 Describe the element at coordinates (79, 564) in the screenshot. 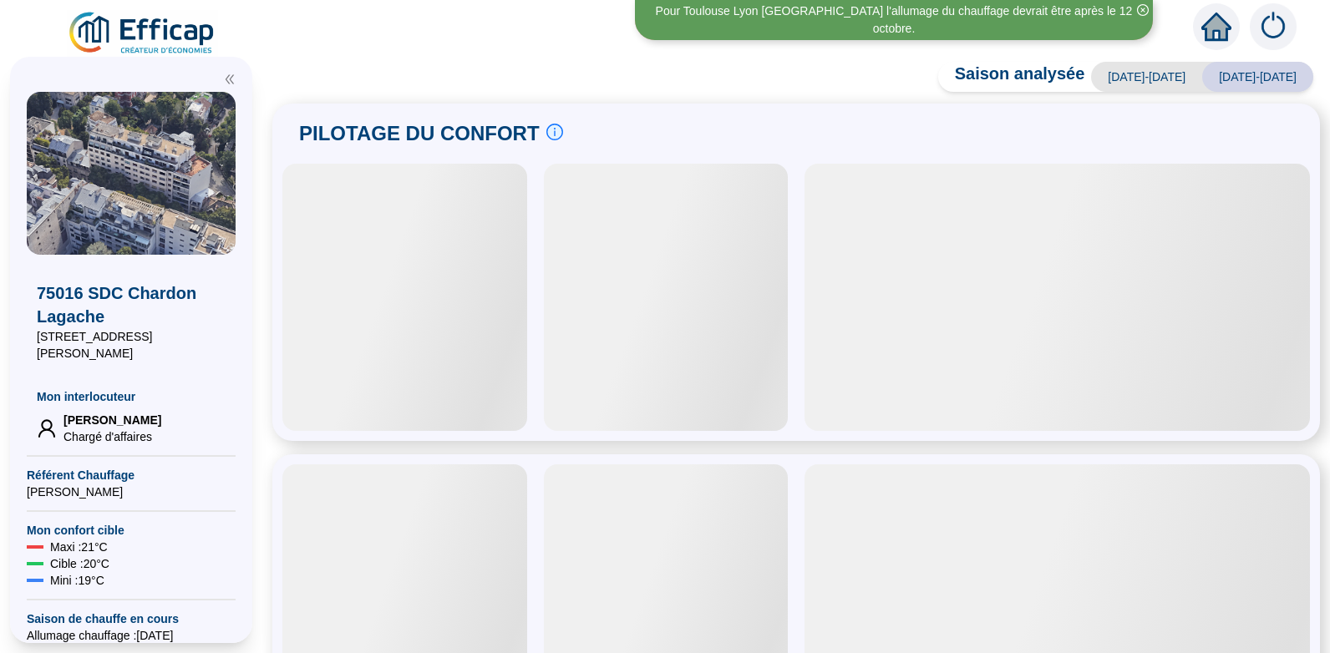

I see `span: Cible : 20 °C` at that location.